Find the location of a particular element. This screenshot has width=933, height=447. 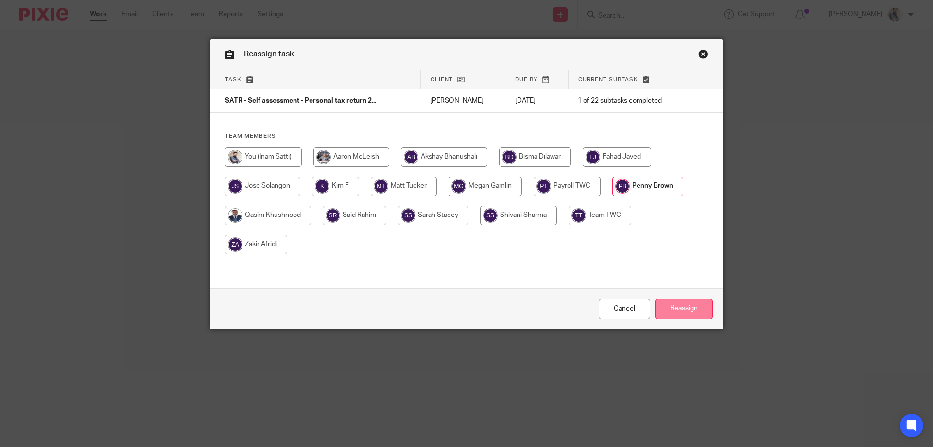

span: Due by is located at coordinates (527, 79).